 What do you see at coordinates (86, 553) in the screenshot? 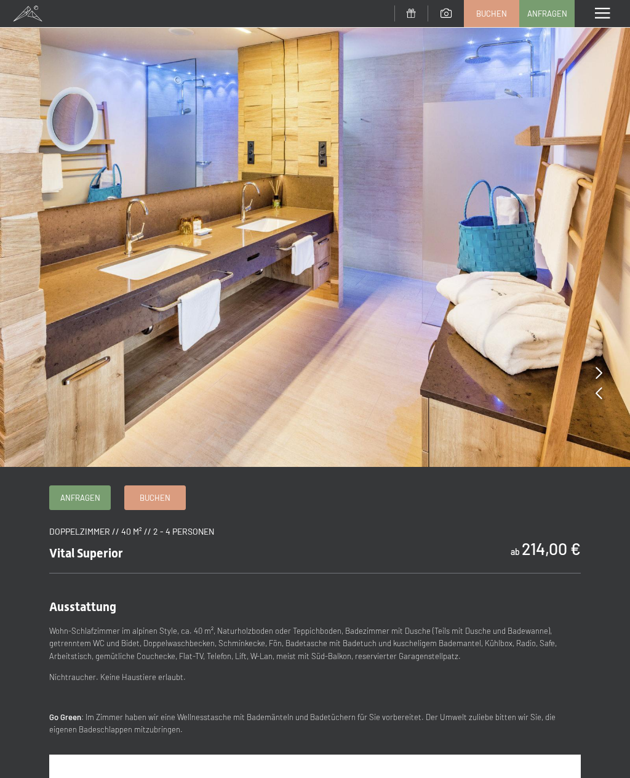
I see `span: Vital Superior` at bounding box center [86, 553].